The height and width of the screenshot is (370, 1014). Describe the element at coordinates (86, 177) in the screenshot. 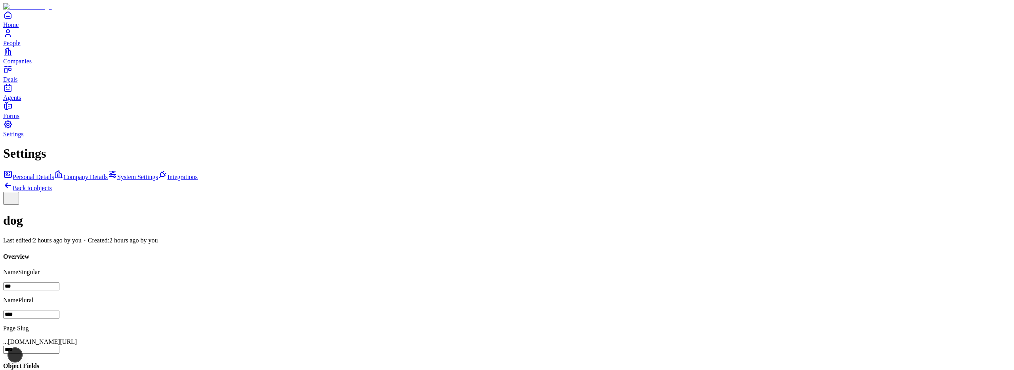

I see `span: Company Details` at that location.